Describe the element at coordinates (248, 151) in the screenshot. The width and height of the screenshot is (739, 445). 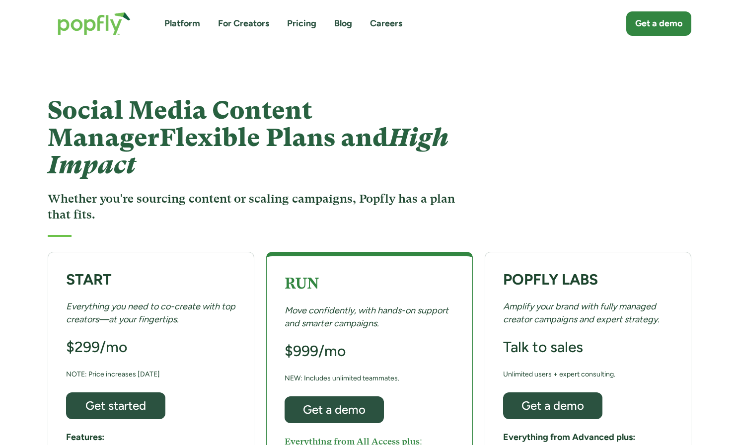
I see `span: Flexible Plans and` at that location.